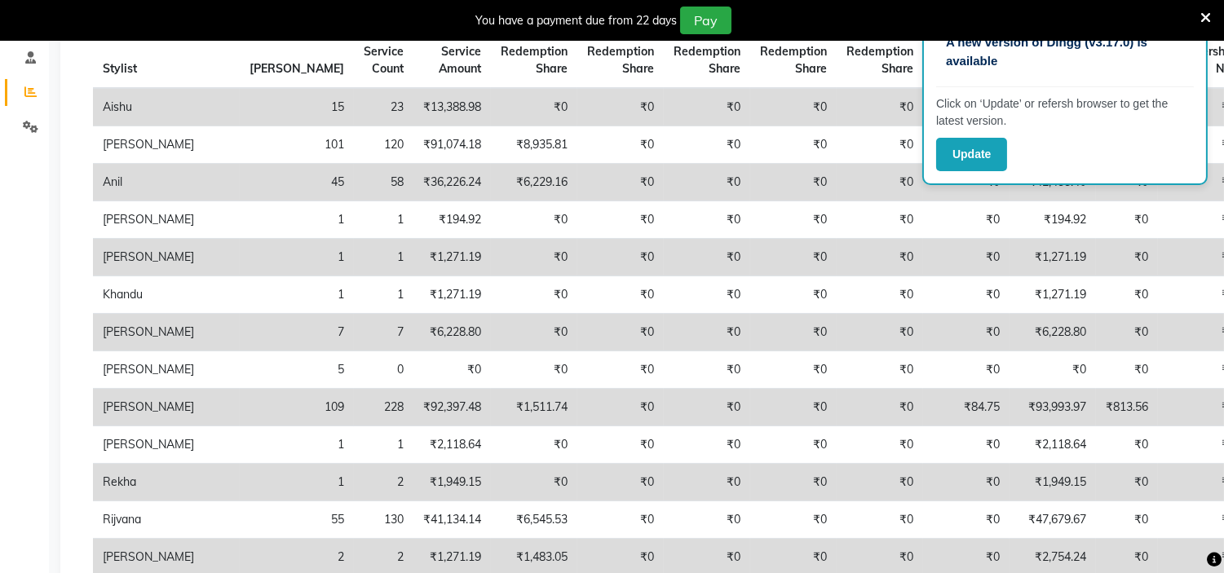  Describe the element at coordinates (534, 145) in the screenshot. I see `td: ₹8,935.81` at that location.